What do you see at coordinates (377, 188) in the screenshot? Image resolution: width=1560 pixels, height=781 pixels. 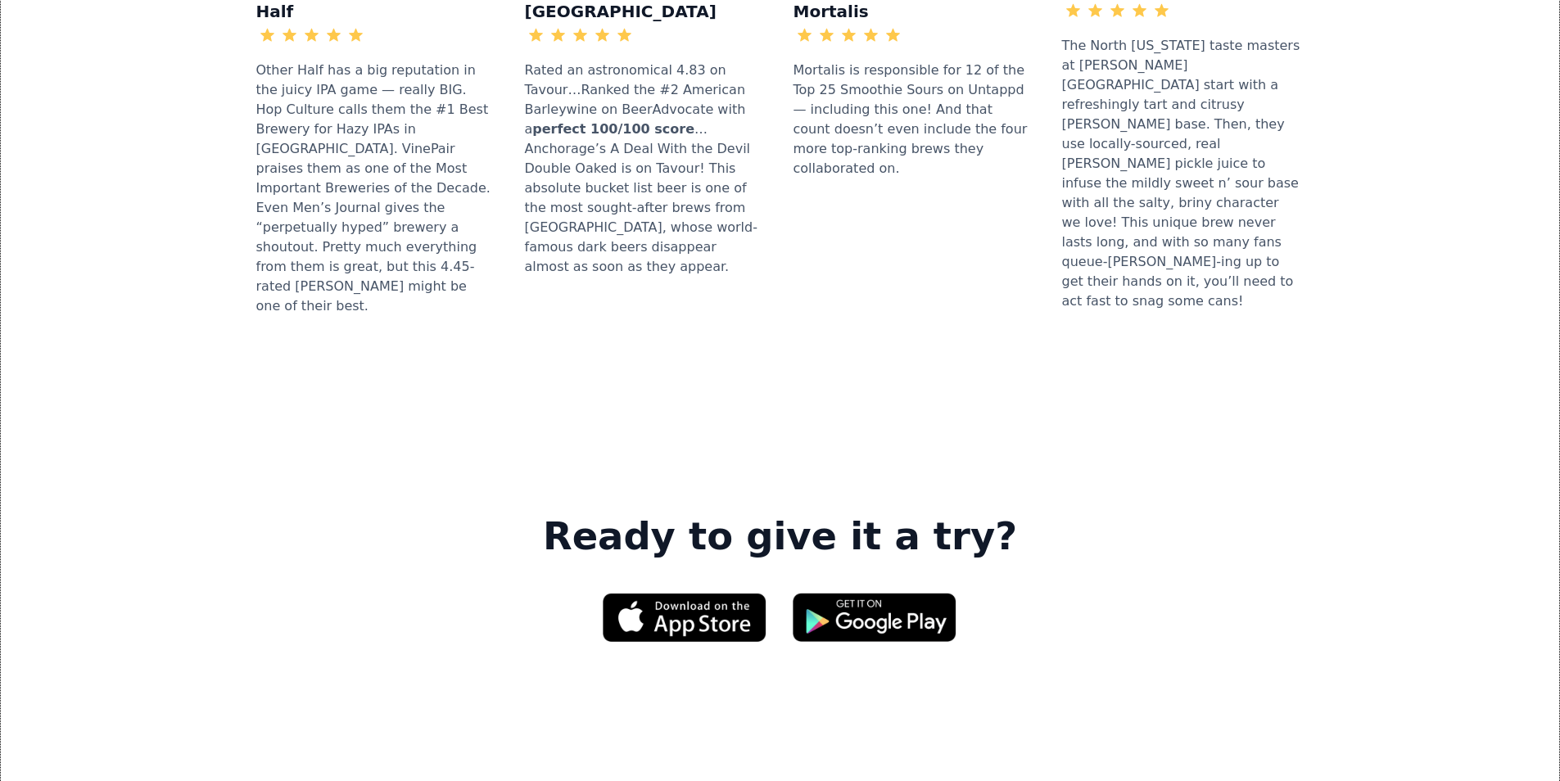 I see `div: Other Half has a big reputation in the juicy IPA game — really BIG. Hop Culture calls them the #1...` at bounding box center [377, 188].